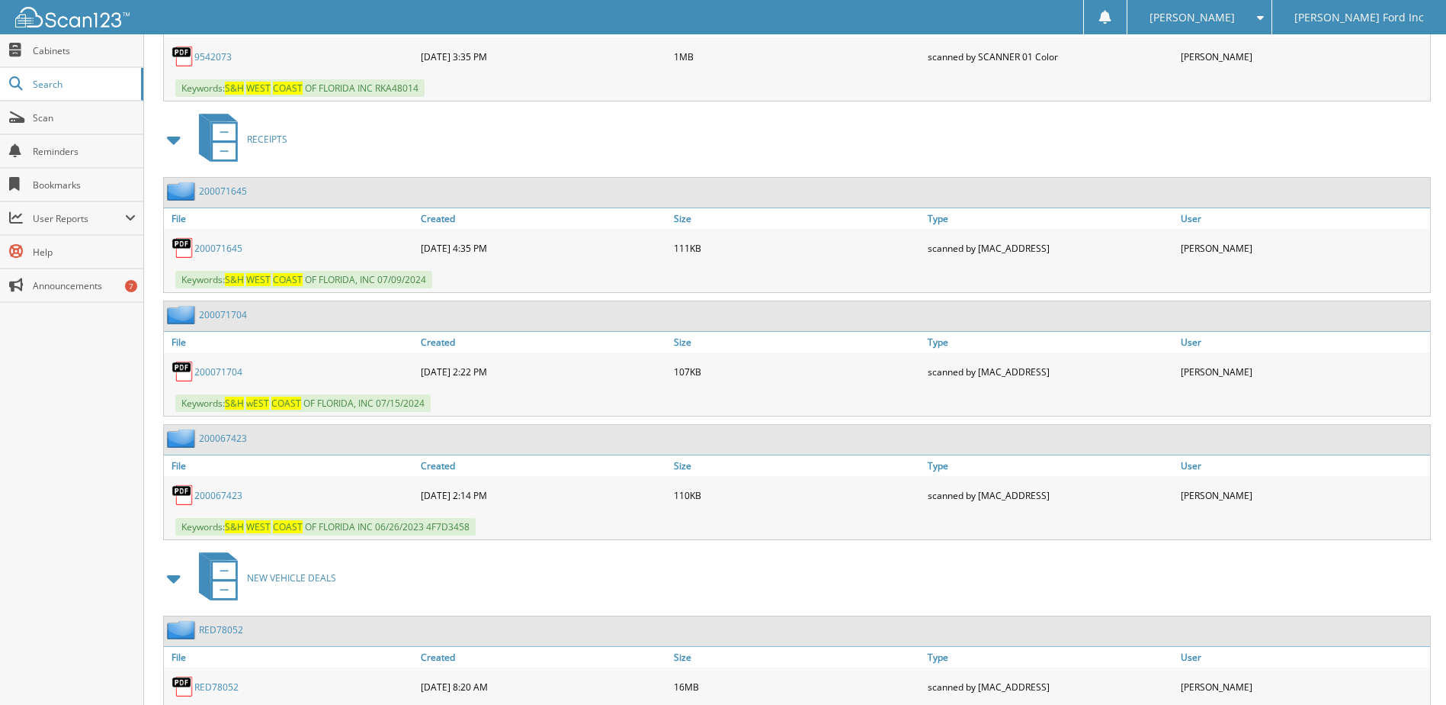 Image resolution: width=1446 pixels, height=705 pixels. What do you see at coordinates (239, 139) in the screenshot?
I see `a: RECEIPTS` at bounding box center [239, 139].